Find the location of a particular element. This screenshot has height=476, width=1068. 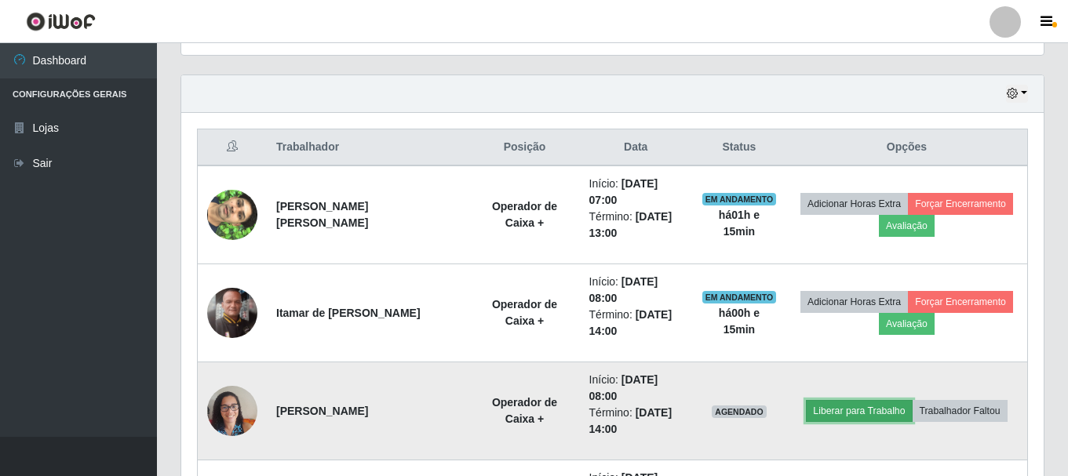

img: 1740408489847.jpeg is located at coordinates (232, 411).